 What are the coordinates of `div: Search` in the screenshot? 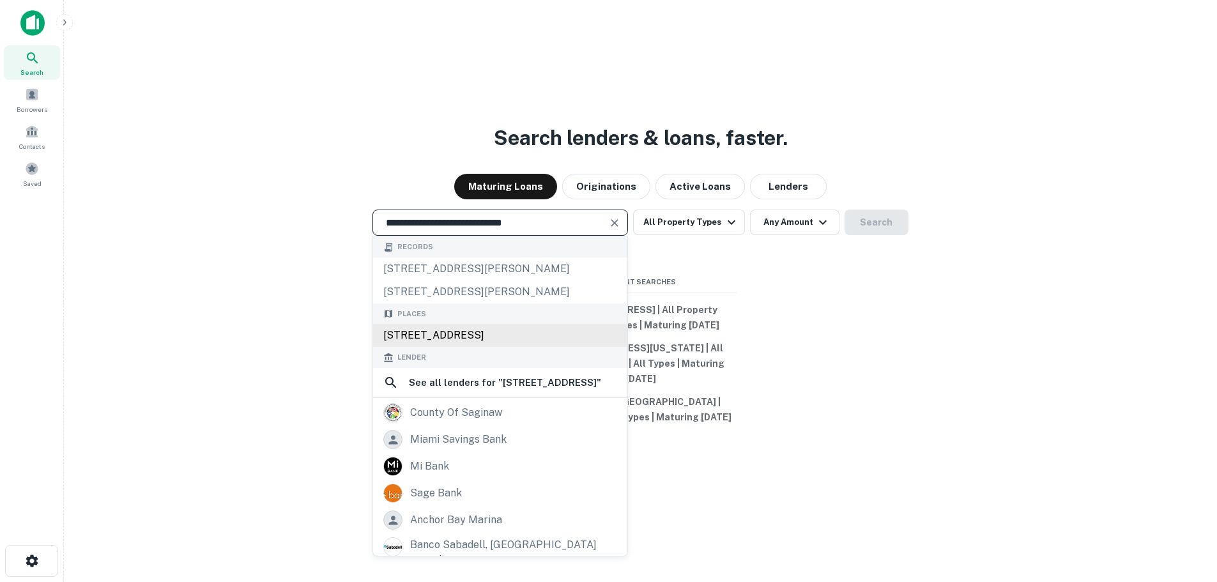 It's located at (32, 63).